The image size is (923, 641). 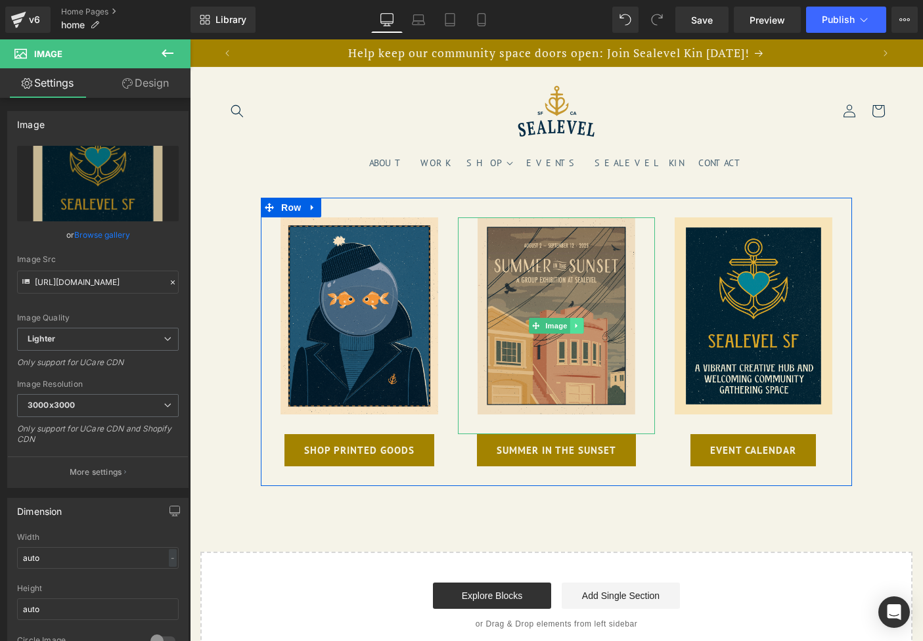 I want to click on div: Image Src, so click(x=98, y=260).